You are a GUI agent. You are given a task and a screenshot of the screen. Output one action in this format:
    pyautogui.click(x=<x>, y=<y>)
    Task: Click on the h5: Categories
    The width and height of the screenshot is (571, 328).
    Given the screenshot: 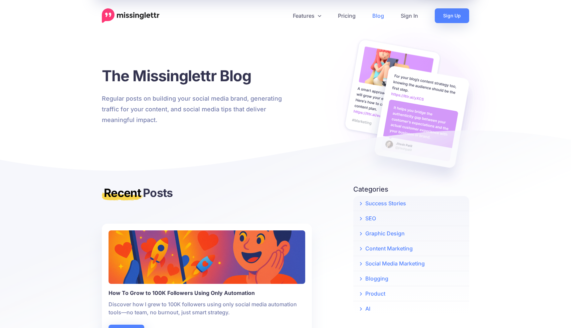 What is the action you would take?
    pyautogui.click(x=411, y=189)
    